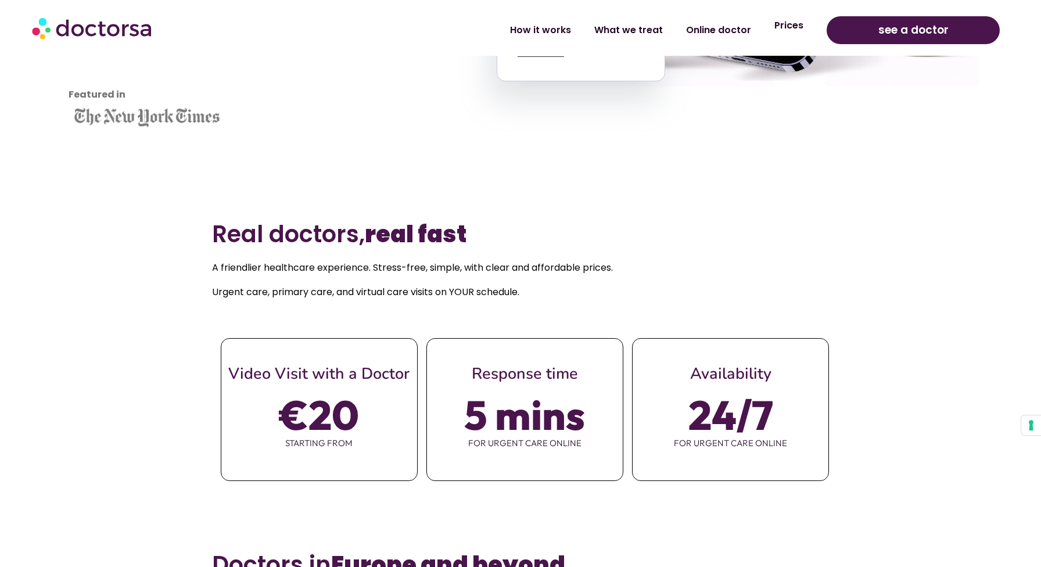 The height and width of the screenshot is (567, 1041). I want to click on a: Online doctor, so click(718, 30).